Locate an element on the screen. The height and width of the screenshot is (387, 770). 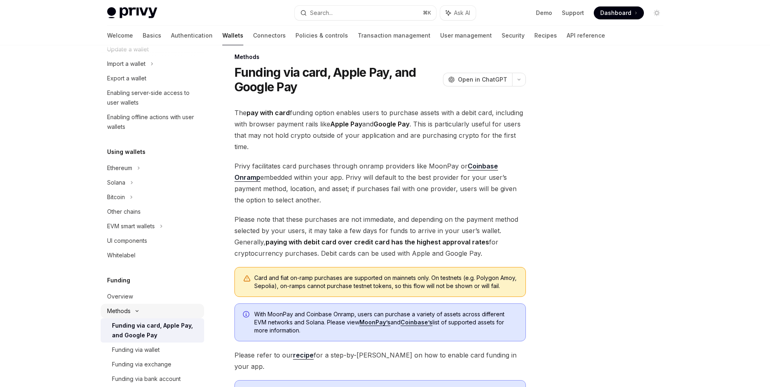
a: Funding via card, Apple Pay, and Google Pay is located at coordinates (152, 331).